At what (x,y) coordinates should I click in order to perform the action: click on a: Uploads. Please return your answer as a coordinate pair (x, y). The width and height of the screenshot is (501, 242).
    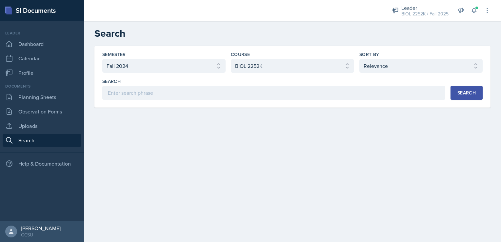
    Looking at the image, I should click on (42, 126).